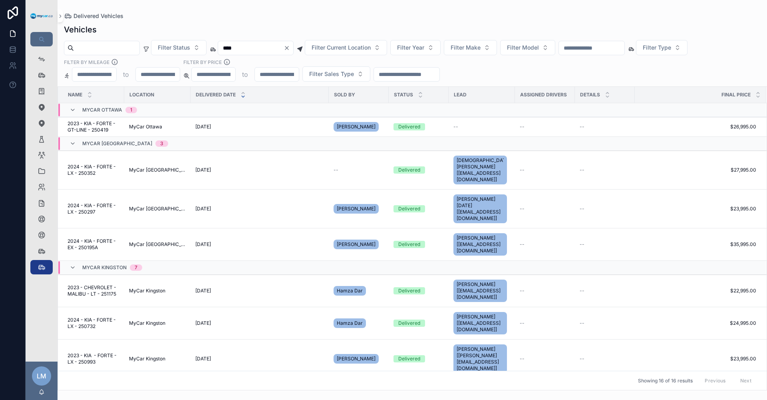 This screenshot has width=767, height=400. What do you see at coordinates (131, 110) in the screenshot?
I see `div: 1` at bounding box center [131, 110].